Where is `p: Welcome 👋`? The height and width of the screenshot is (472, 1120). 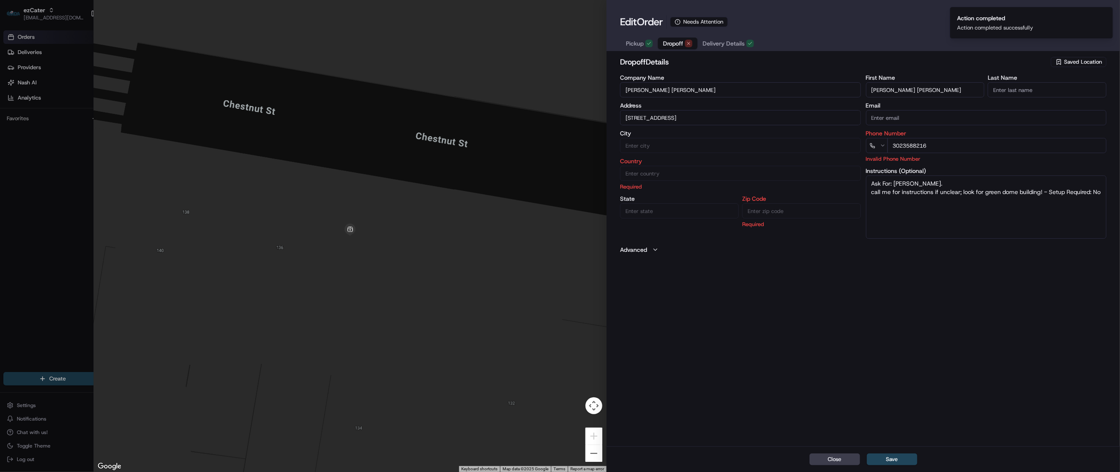 p: Welcome 👋 is located at coordinates (81, 41).